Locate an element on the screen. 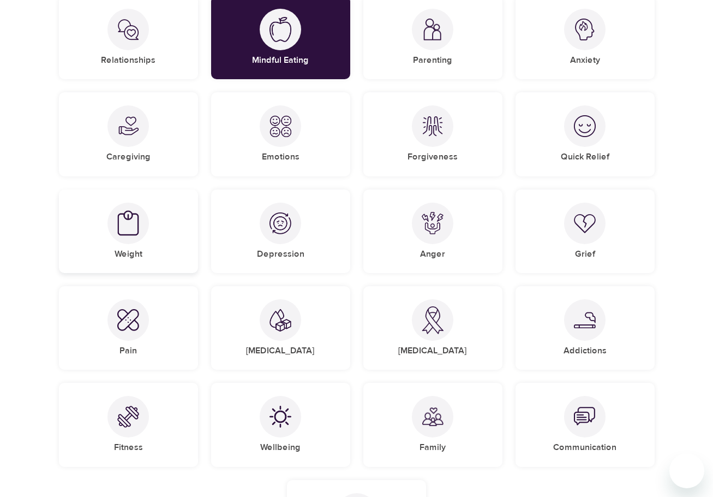 This screenshot has width=713, height=497. img: Weight is located at coordinates (128, 223).